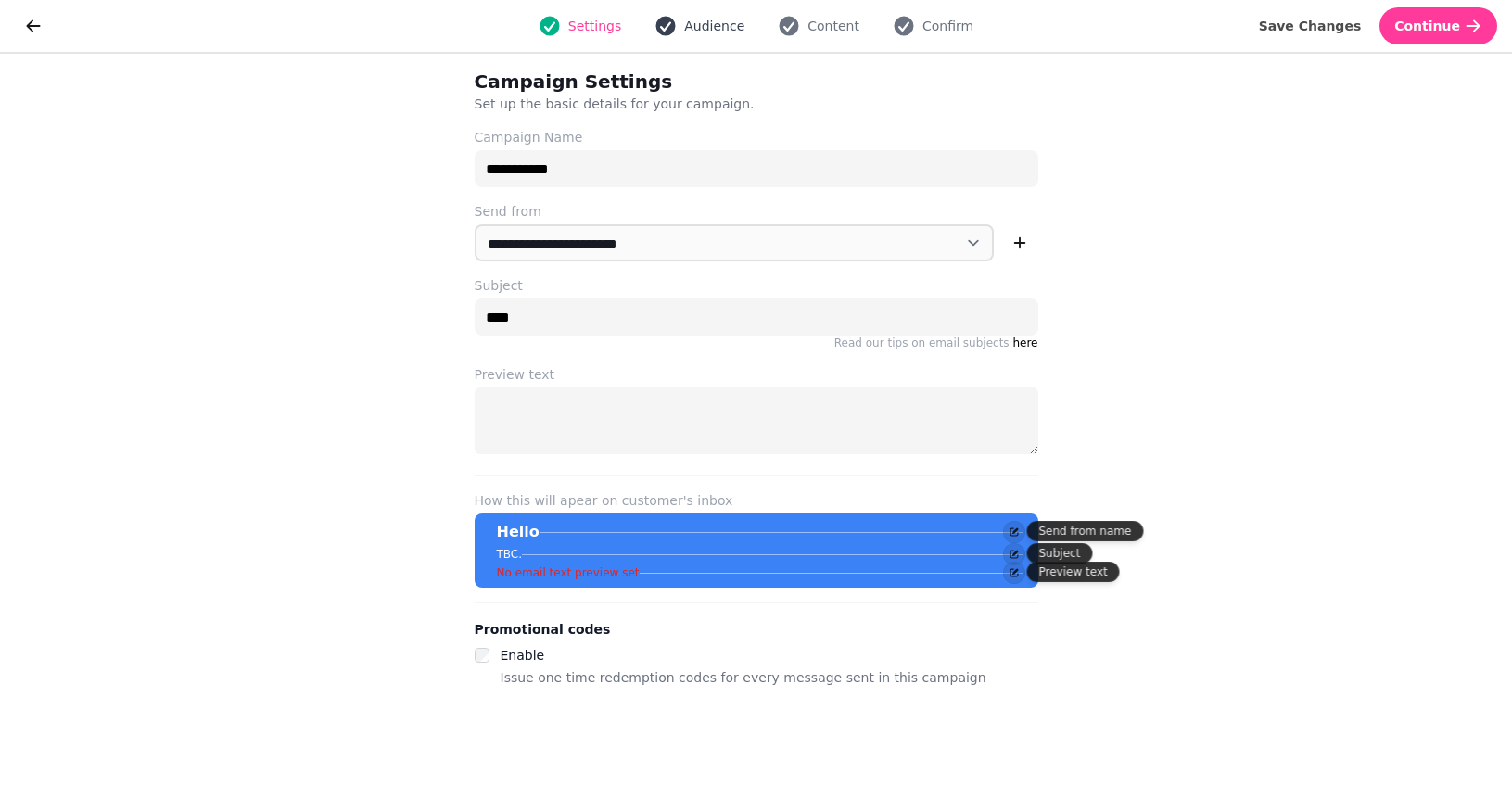 The height and width of the screenshot is (798, 1512). Describe the element at coordinates (756, 286) in the screenshot. I see `label: Subject` at that location.